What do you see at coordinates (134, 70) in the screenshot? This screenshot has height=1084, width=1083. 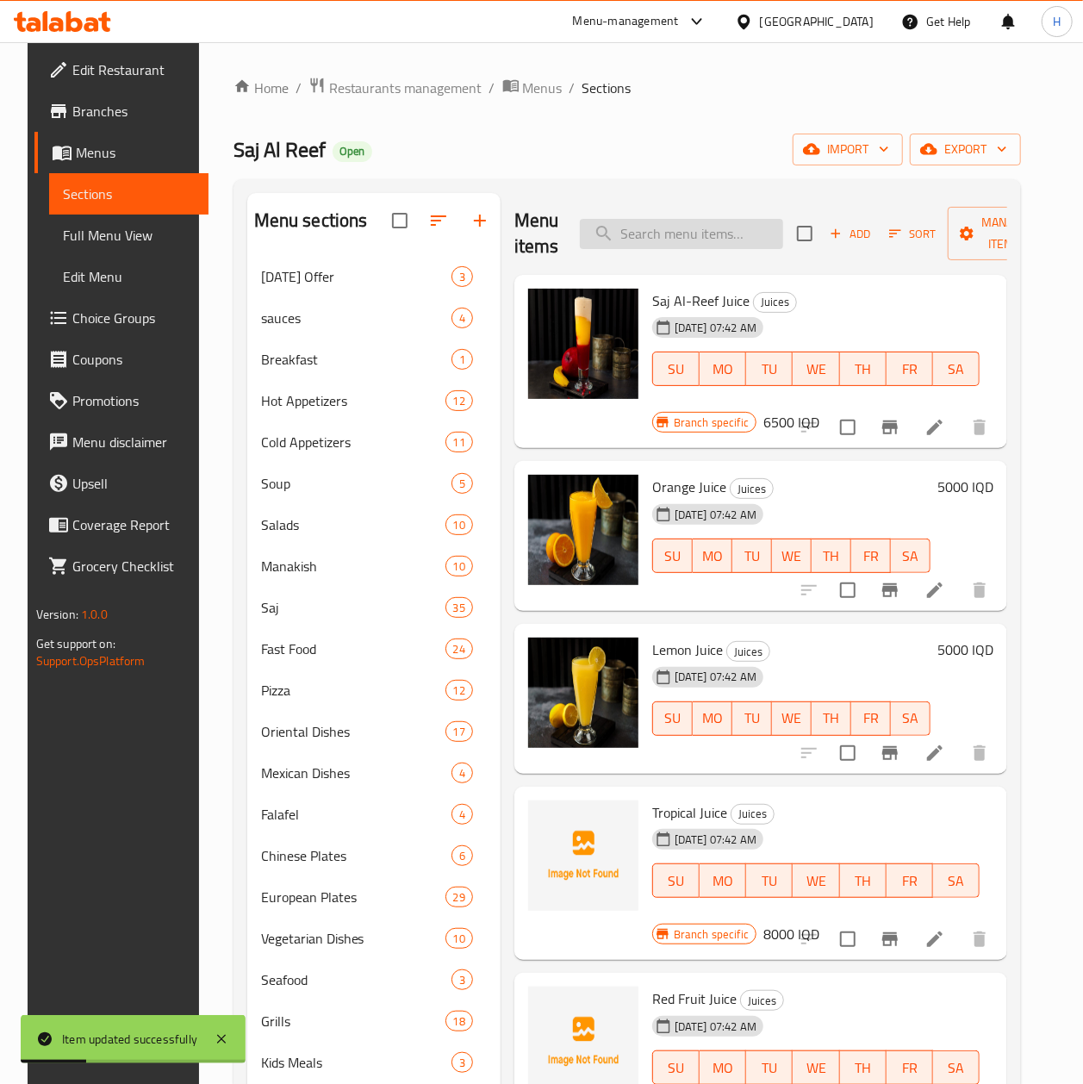 I see `span: Edit Restaurant` at bounding box center [134, 70].